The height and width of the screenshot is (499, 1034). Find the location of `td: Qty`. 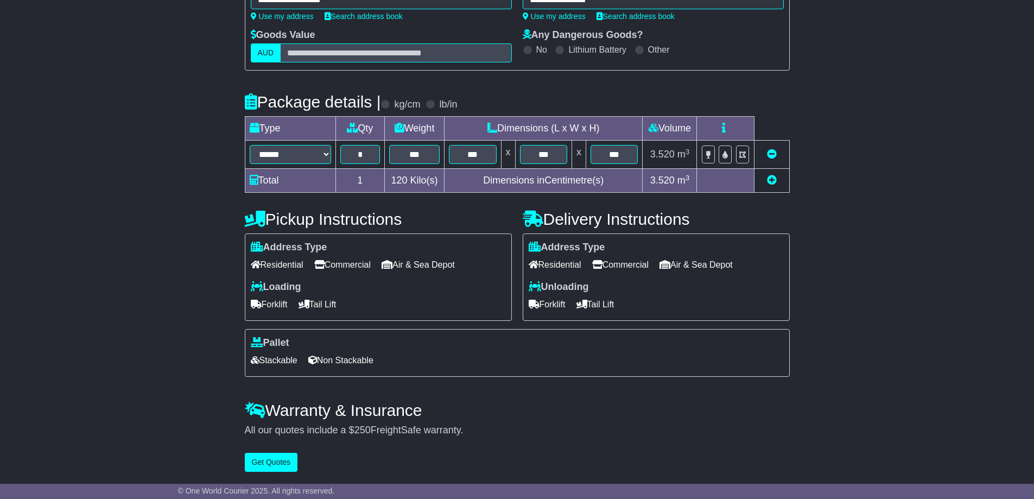

td: Qty is located at coordinates (360, 129).